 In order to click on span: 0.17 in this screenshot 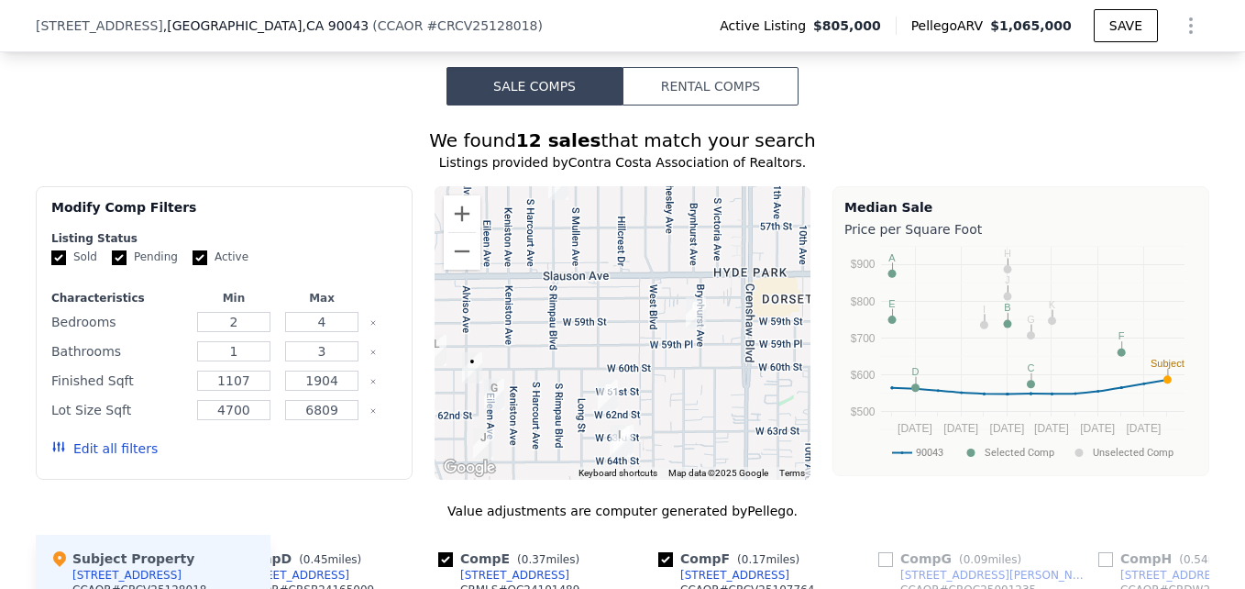, I will do `click(754, 559)`.